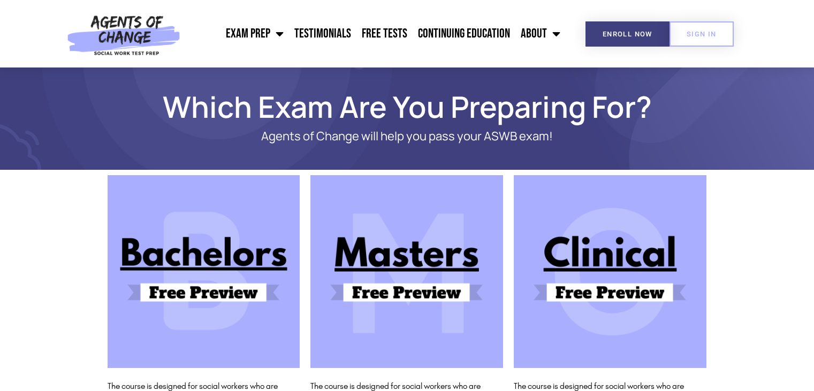 This screenshot has height=391, width=814. What do you see at coordinates (376, 34) in the screenshot?
I see `nav: Menu` at bounding box center [376, 34].